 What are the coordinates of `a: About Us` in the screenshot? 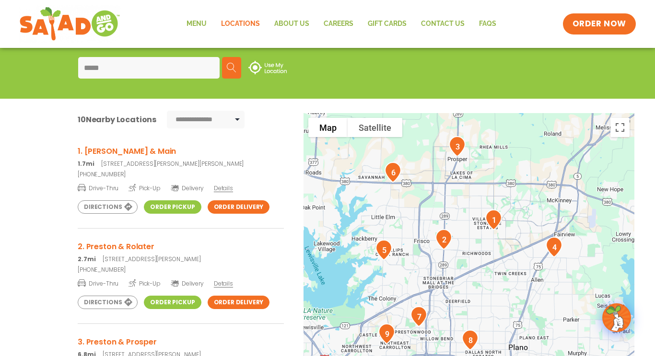 It's located at (292, 24).